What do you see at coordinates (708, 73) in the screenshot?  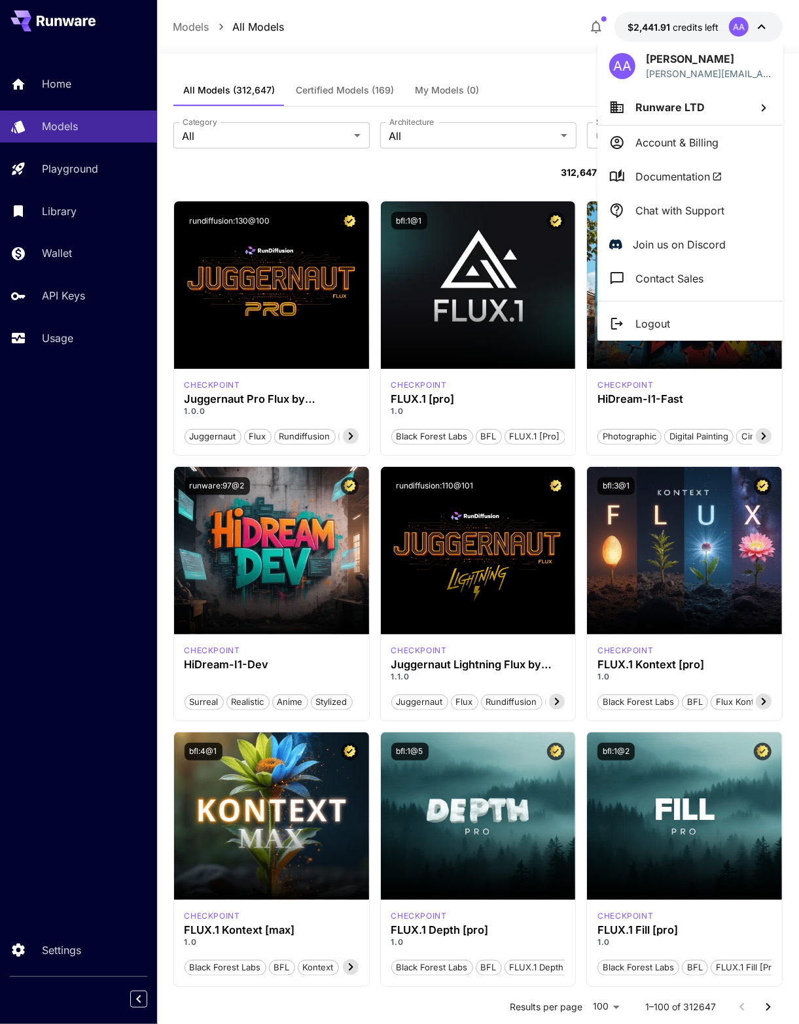 I see `div: abiodun.onisade@runware.ai` at bounding box center [708, 73].